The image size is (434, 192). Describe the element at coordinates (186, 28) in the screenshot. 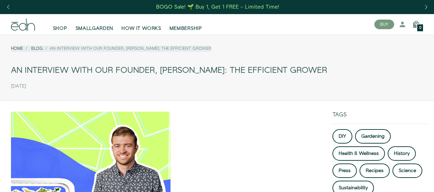

I see `span: MEMBERSHIP` at that location.